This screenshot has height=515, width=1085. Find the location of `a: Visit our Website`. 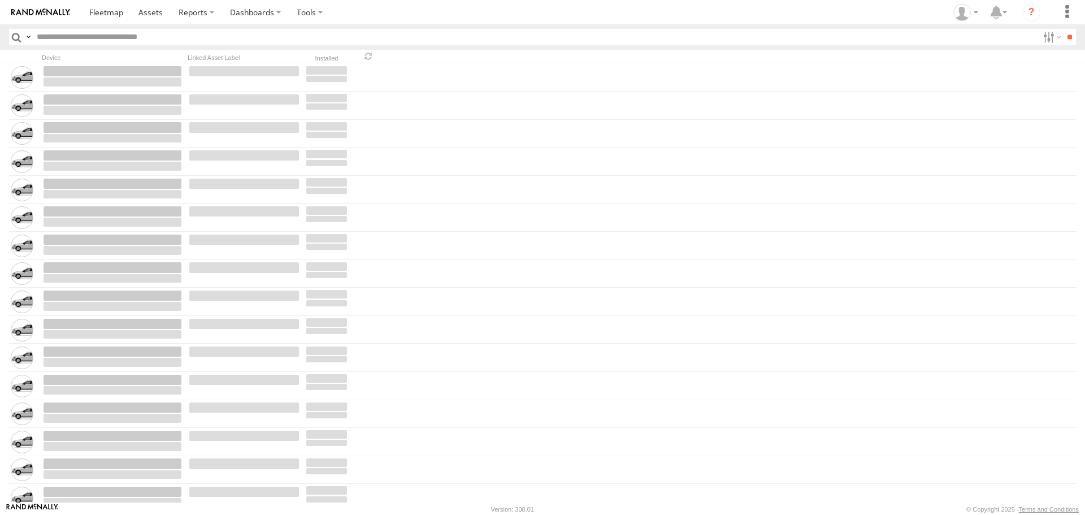

a: Visit our Website is located at coordinates (32, 509).